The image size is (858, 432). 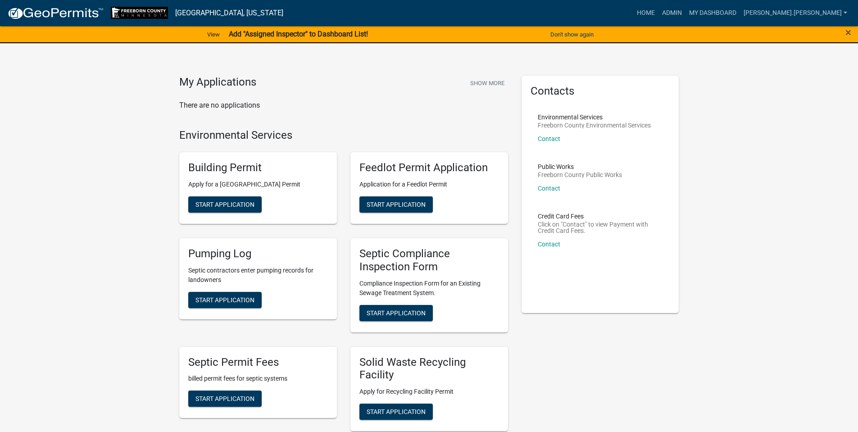 I want to click on h5: Septic Compliance Inspection Form, so click(x=429, y=260).